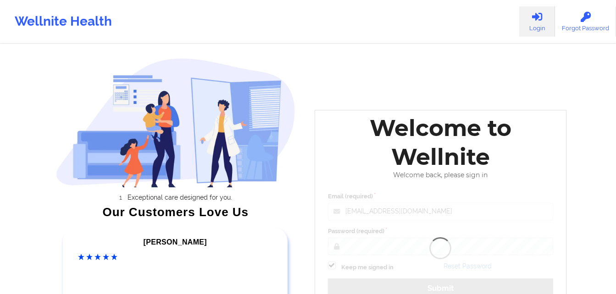 This screenshot has width=616, height=294. What do you see at coordinates (537, 22) in the screenshot?
I see `a: Login` at bounding box center [537, 22].